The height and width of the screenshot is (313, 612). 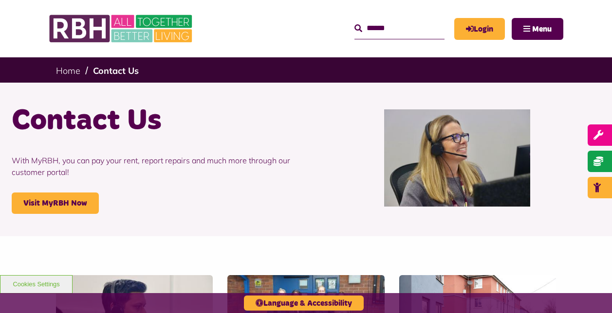 What do you see at coordinates (55, 203) in the screenshot?
I see `a: Visit MyRBH Now` at bounding box center [55, 203].